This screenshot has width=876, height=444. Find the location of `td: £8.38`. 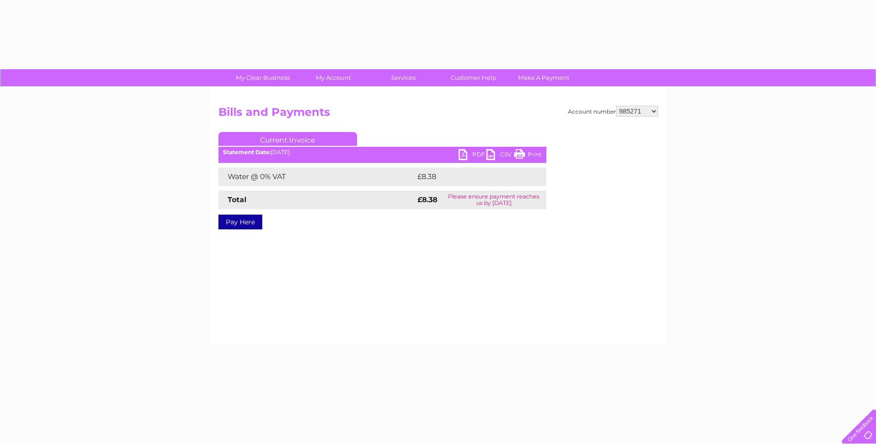

td: £8.38 is located at coordinates (470, 177).